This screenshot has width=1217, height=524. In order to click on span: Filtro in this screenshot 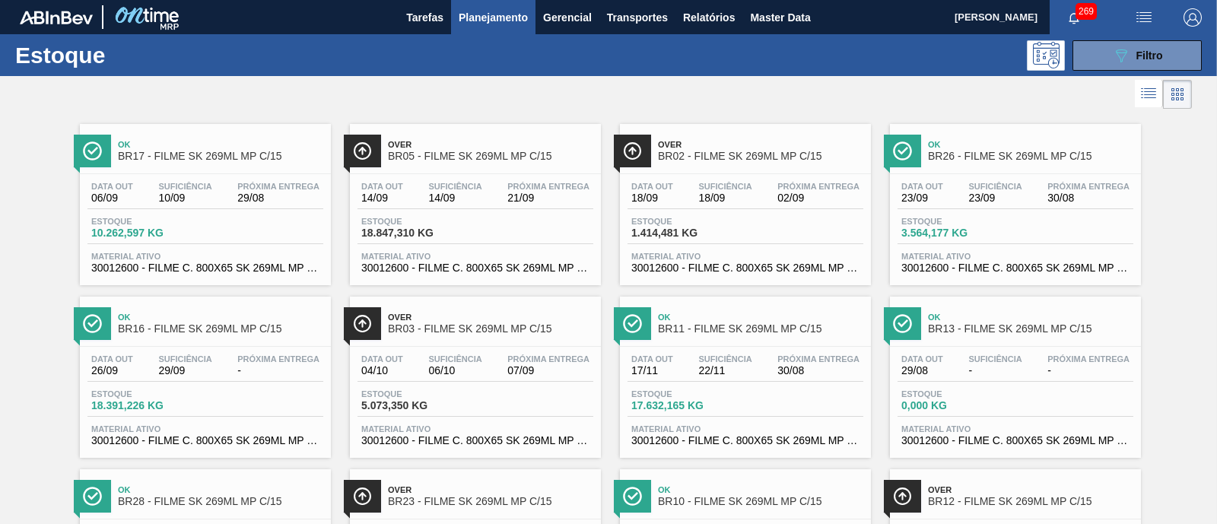, I will do `click(1149, 56)`.